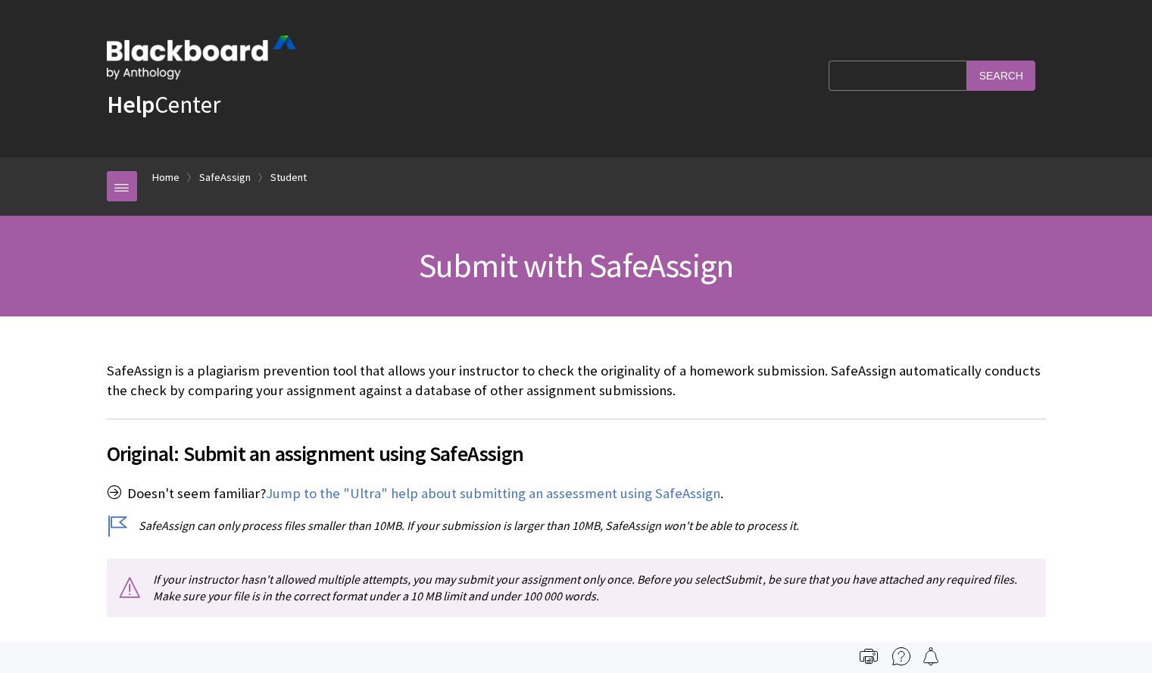  Describe the element at coordinates (1001, 75) in the screenshot. I see `input: Search` at that location.